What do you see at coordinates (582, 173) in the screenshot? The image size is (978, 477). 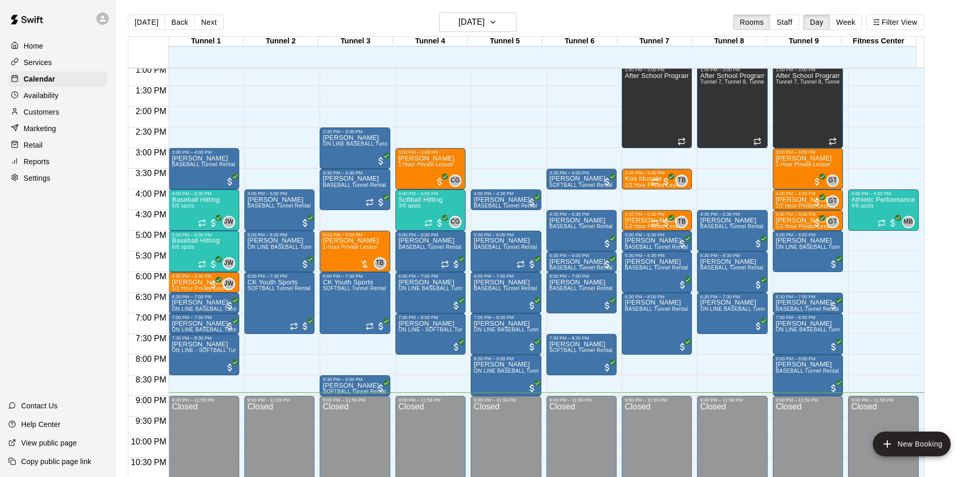 I see `div: 3:30 PM – 4:00 PM` at bounding box center [582, 173].